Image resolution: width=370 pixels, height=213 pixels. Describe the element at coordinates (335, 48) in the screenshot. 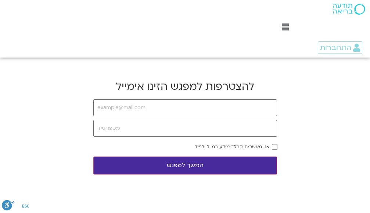

I see `span: התחברות` at that location.